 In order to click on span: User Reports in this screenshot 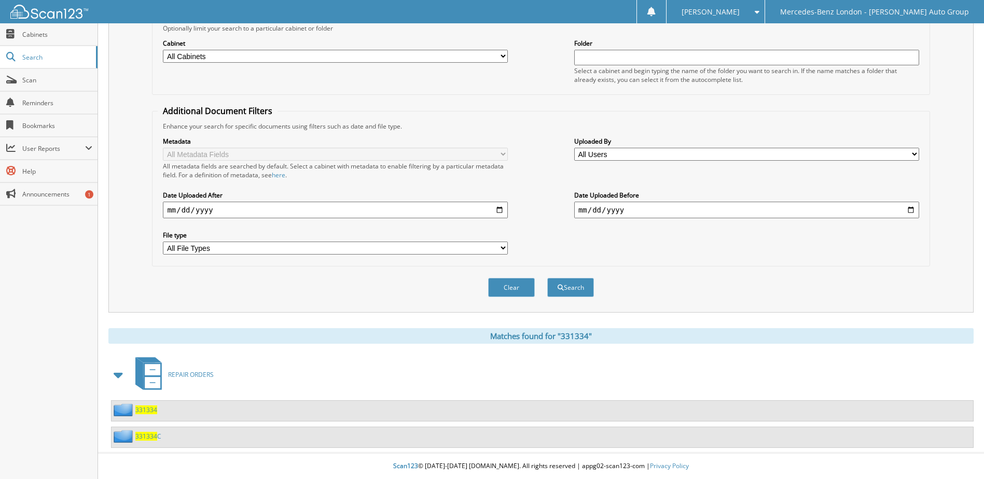, I will do `click(53, 148)`.